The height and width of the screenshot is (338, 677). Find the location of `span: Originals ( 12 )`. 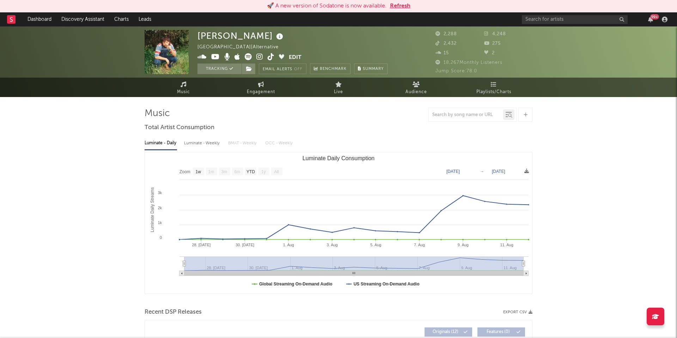

span: Originals ( 12 ) is located at coordinates (445, 332).